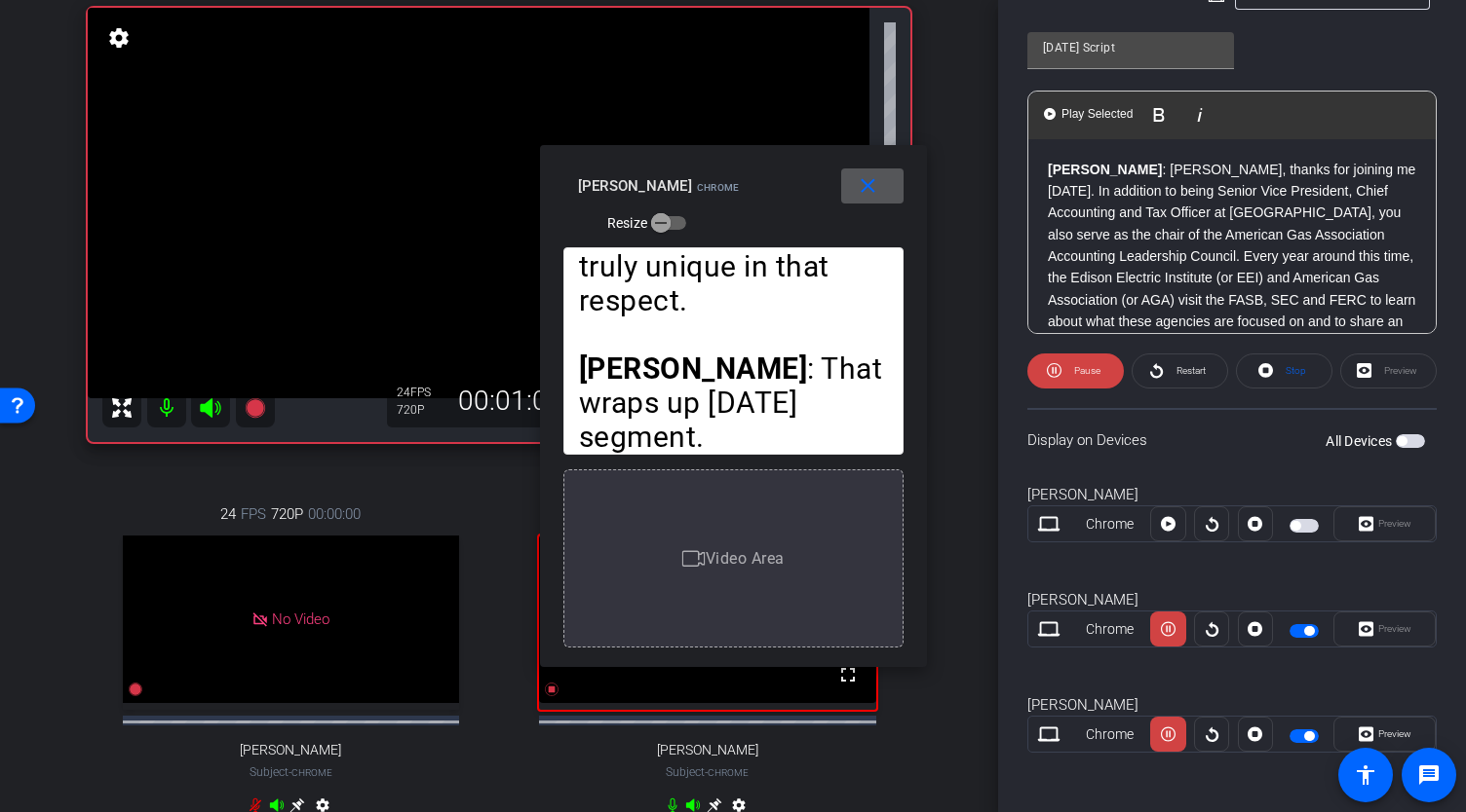 The image size is (1466, 812). What do you see at coordinates (1394, 733) in the screenshot?
I see `span: Preview` at bounding box center [1394, 733].